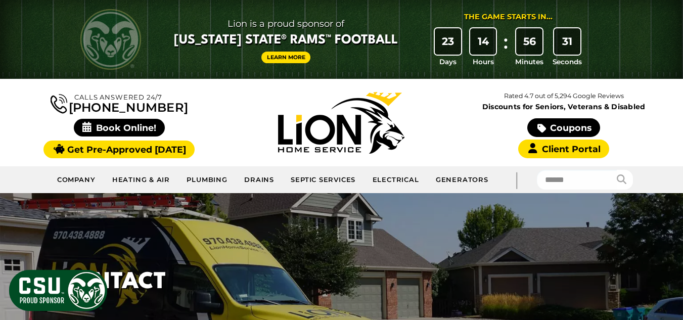 The height and width of the screenshot is (320, 683). What do you see at coordinates (207, 180) in the screenshot?
I see `a: Plumbing` at bounding box center [207, 180].